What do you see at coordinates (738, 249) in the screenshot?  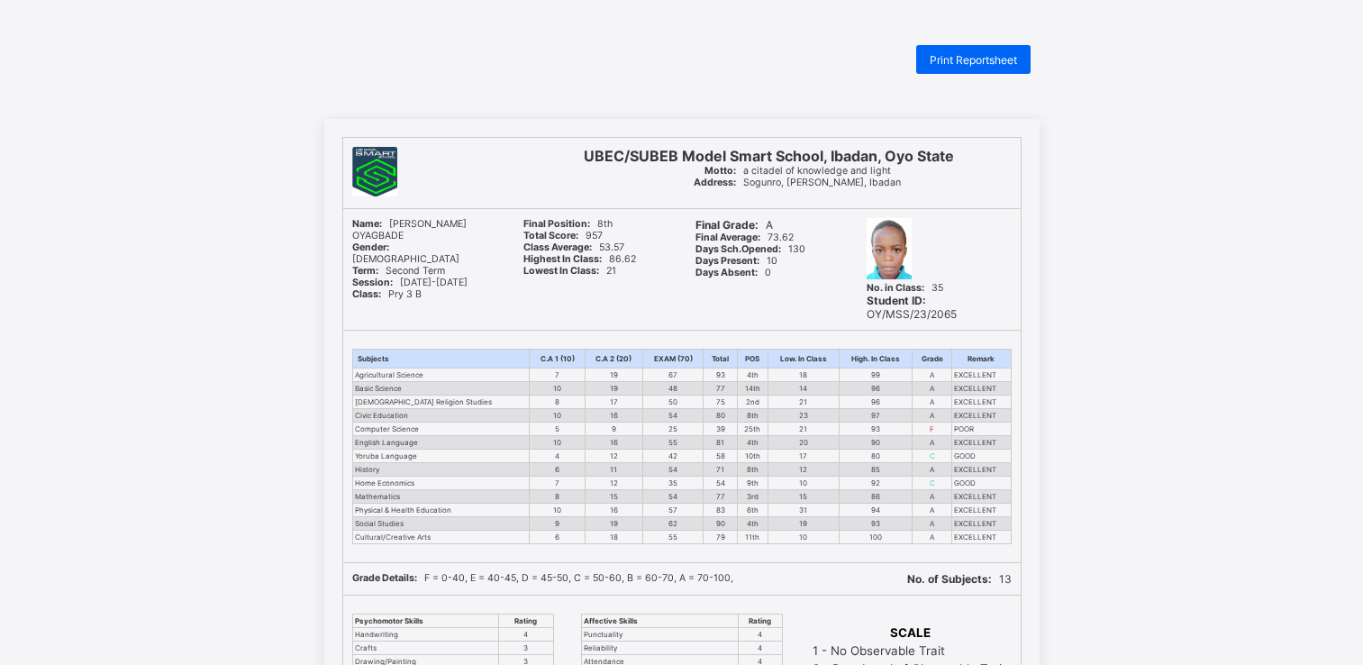 I see `b: Days Sch.Opened:` at bounding box center [738, 249].